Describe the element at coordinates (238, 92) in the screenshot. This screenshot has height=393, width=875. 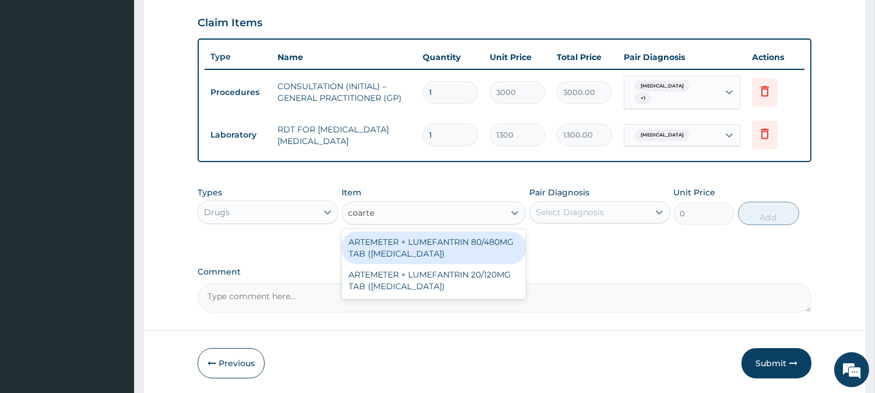
I see `td: Procedures` at that location.